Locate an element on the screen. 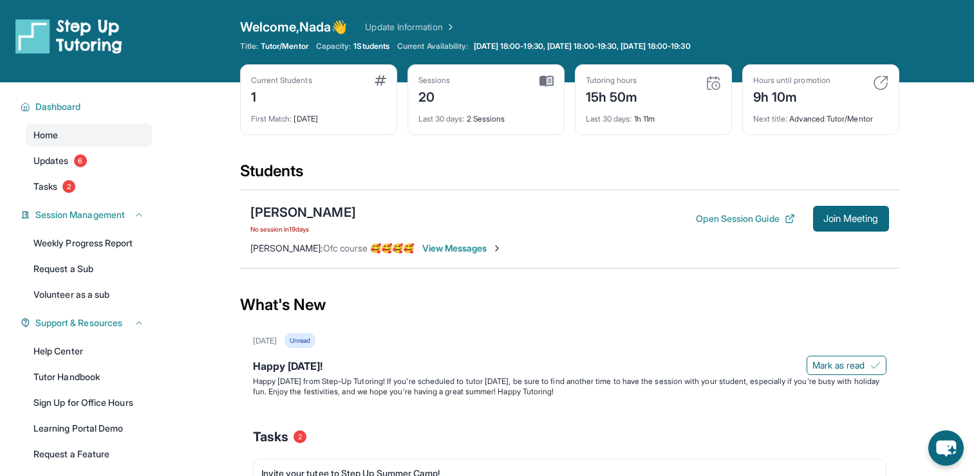 The width and height of the screenshot is (974, 476). span: Support & Resources is located at coordinates (79, 323).